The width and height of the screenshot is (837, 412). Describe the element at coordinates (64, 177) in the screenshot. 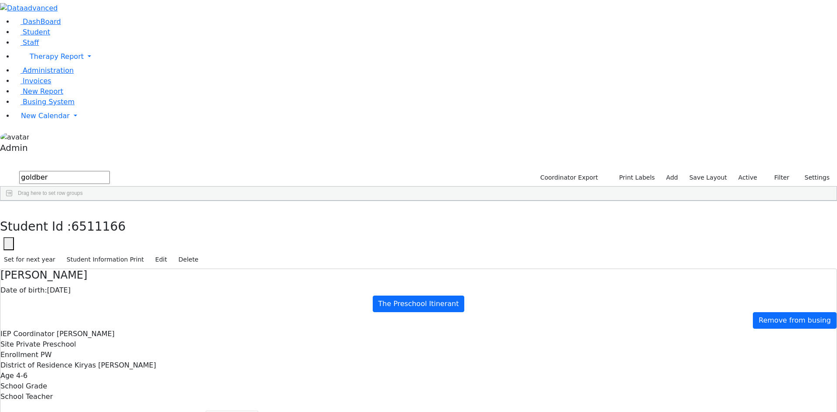

I see `input: Search` at that location.